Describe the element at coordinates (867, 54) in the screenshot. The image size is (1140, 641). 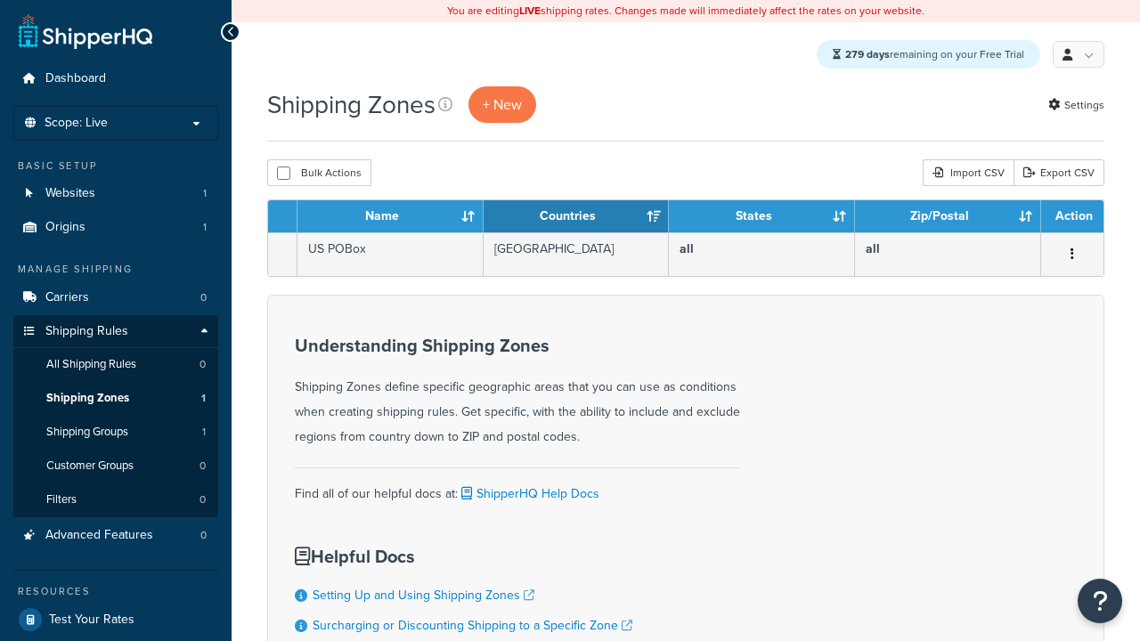
I see `strong: 279 days` at that location.